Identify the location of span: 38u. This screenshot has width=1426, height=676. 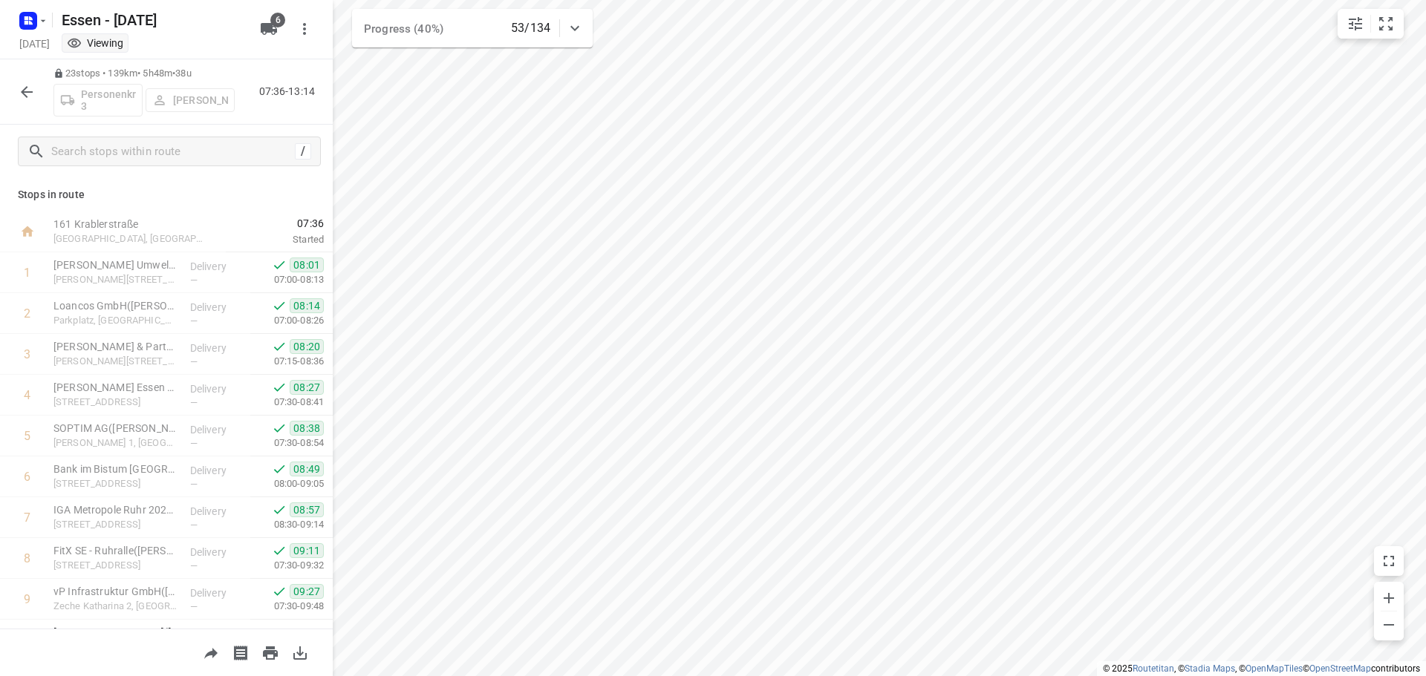
(183, 73).